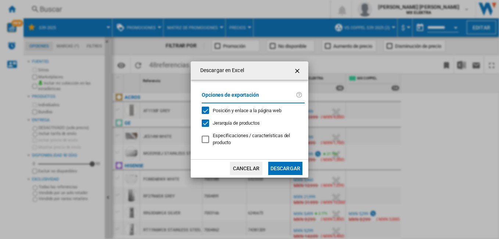 This screenshot has height=239, width=499. Describe the element at coordinates (298, 71) in the screenshot. I see `ng-md-icon: getI18NText('BUTTONS.CLOSE_DIALOG')` at that location.